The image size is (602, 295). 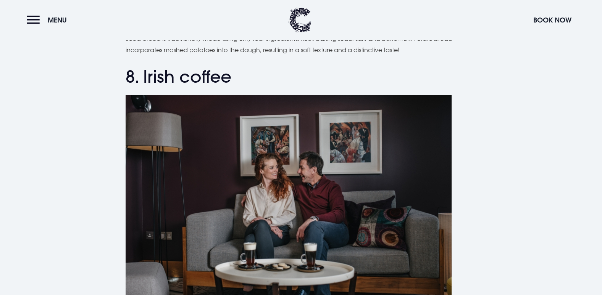 What do you see at coordinates (57, 20) in the screenshot?
I see `span: Menu` at bounding box center [57, 20].